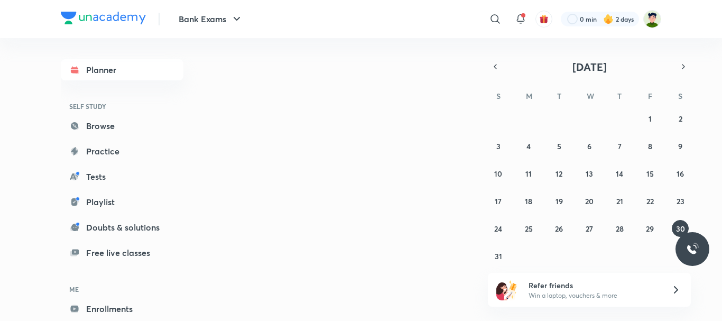 The width and height of the screenshot is (722, 321). I want to click on button: avatar, so click(544, 19).